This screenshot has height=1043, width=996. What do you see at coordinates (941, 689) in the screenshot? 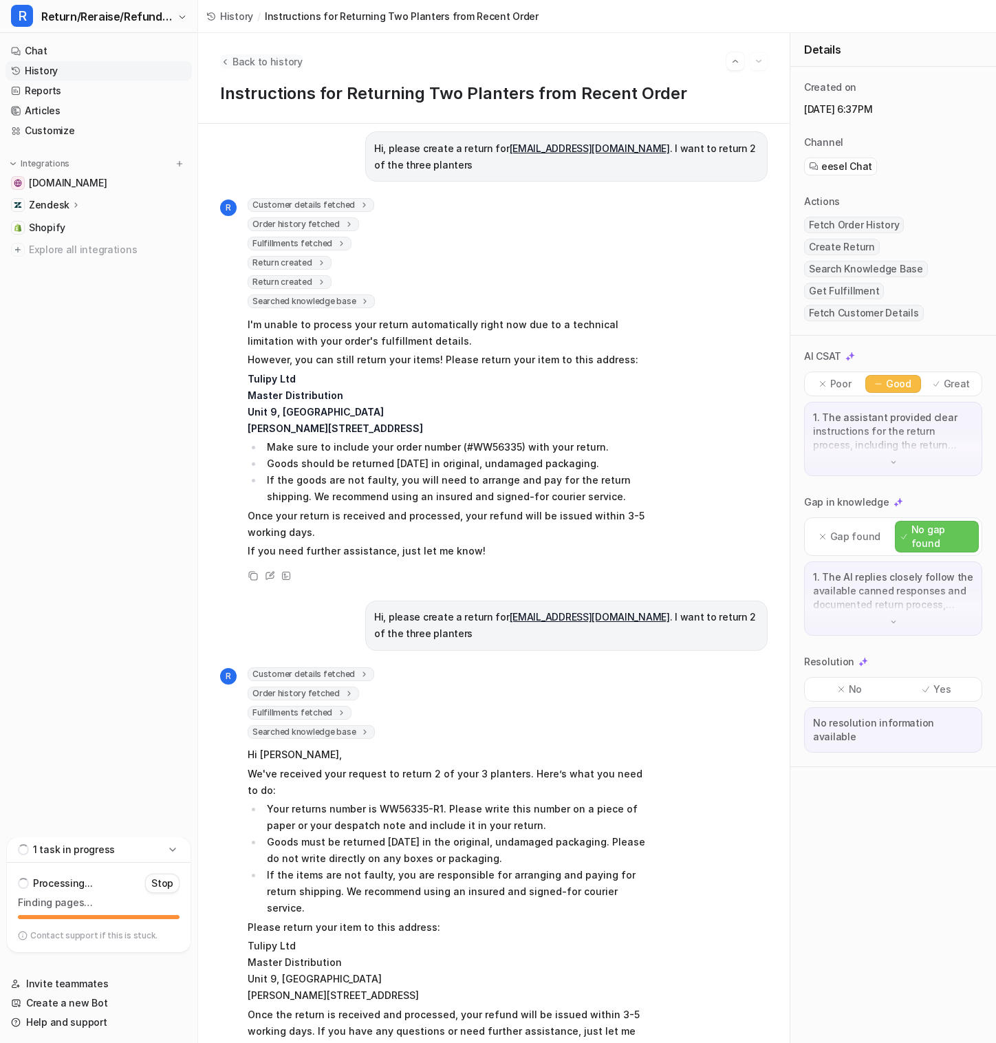
I see `p: Yes` at bounding box center [941, 689].